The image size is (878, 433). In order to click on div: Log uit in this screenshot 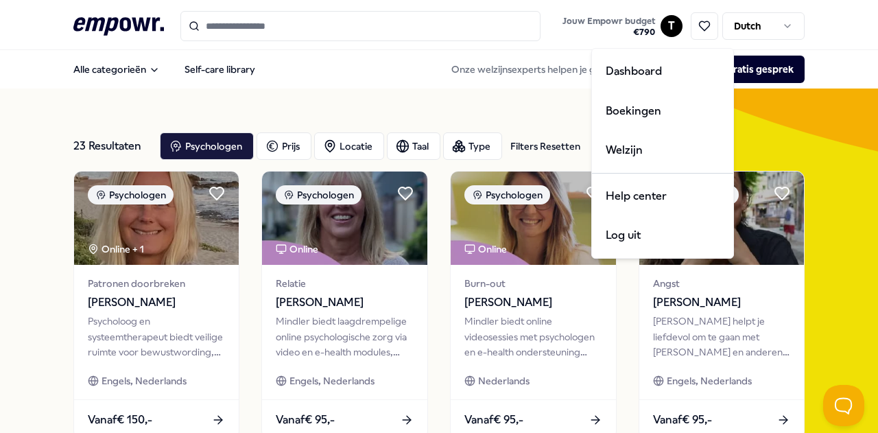, I will do `click(663, 235)`.